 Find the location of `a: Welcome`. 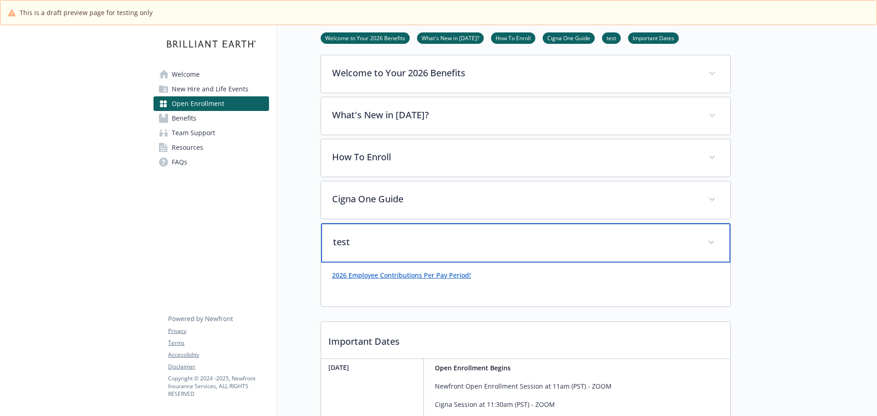

a: Welcome is located at coordinates (211, 74).